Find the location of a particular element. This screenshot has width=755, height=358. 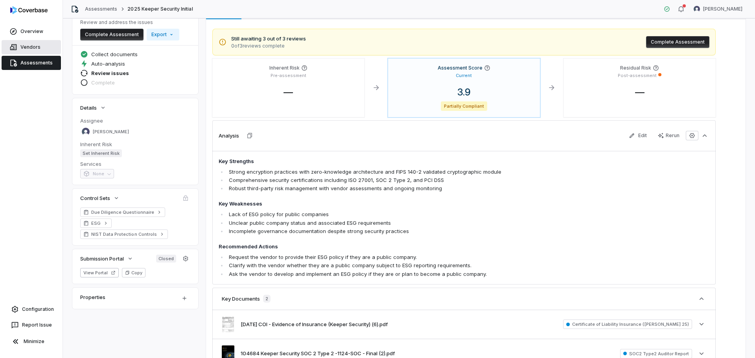

button: 104684 Keeper Security SOC 2 Type 2 -1124-SOC - Final (2).pdf is located at coordinates (318, 354).